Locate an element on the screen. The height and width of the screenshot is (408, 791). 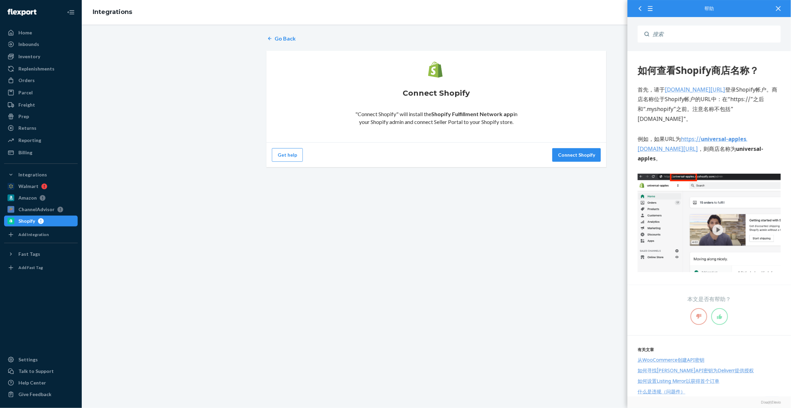
div: 什么是违规（问题件） is located at coordinates (661, 391).